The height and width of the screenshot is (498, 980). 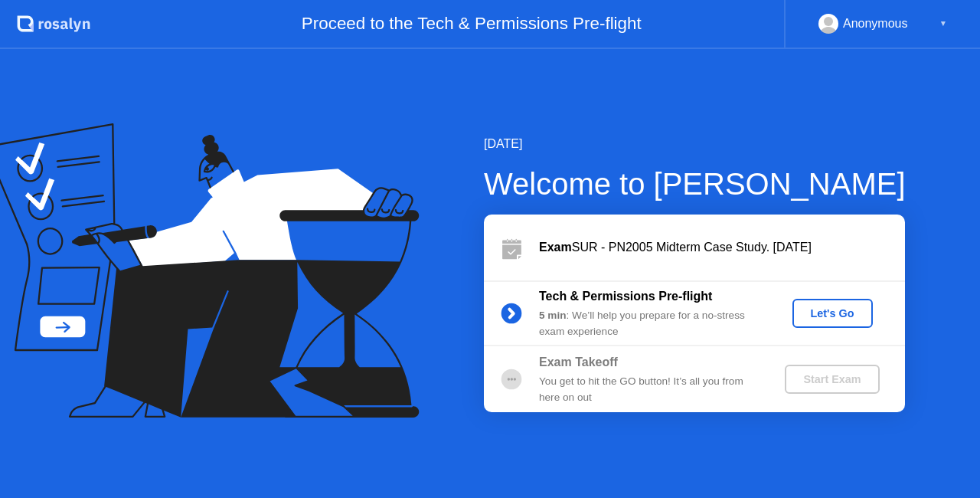 I want to click on b: Tech & Permissions Pre-flight, so click(x=626, y=296).